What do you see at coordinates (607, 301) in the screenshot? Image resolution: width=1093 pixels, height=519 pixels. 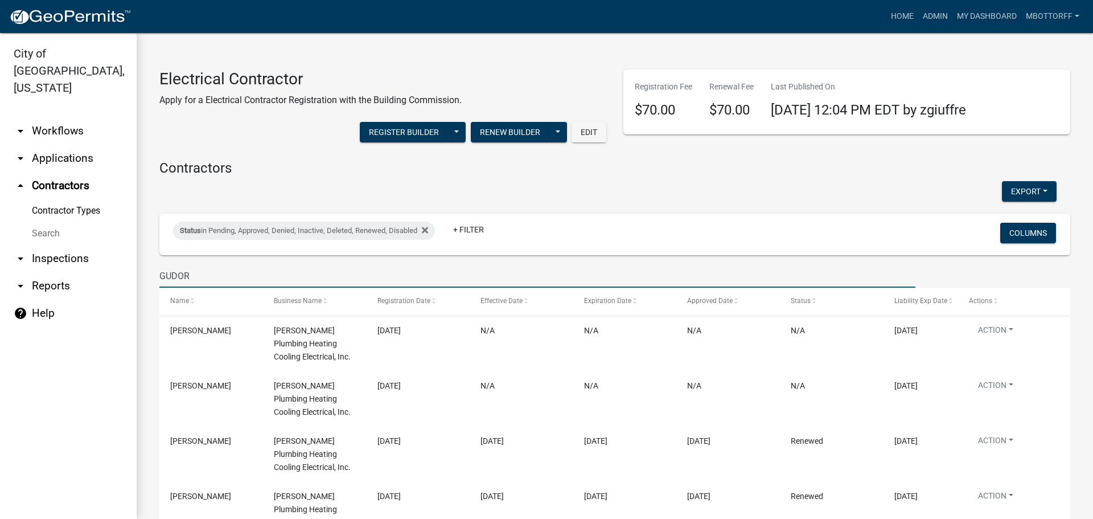 I see `span: Expiration Date` at bounding box center [607, 301].